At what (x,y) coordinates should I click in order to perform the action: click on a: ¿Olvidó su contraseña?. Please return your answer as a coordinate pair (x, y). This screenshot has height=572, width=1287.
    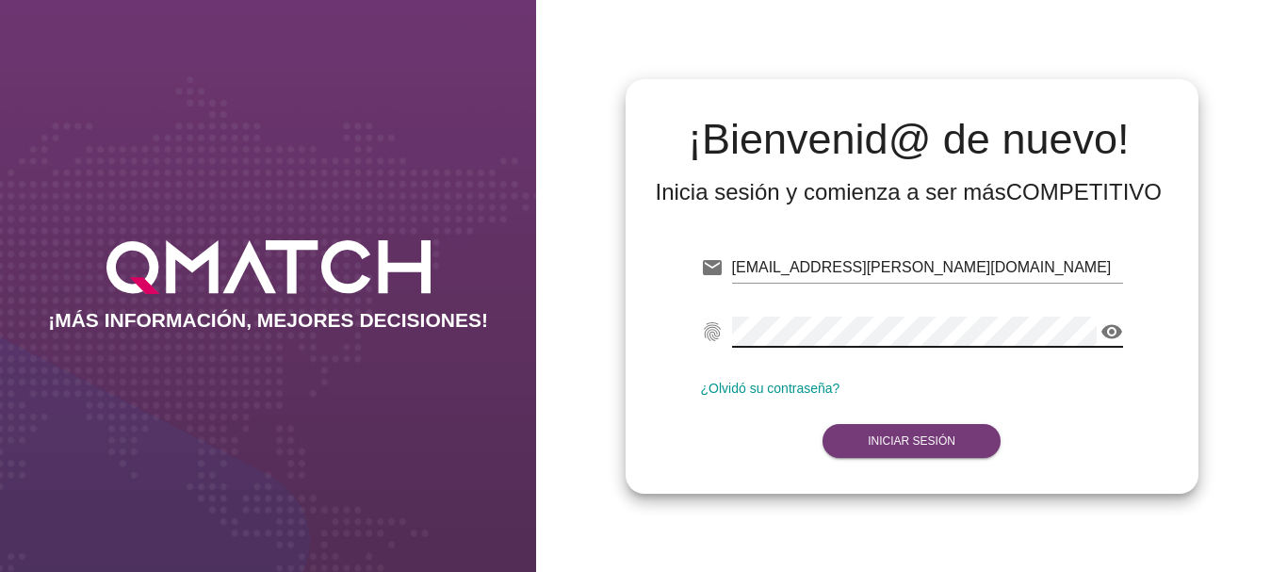
    Looking at the image, I should click on (771, 388).